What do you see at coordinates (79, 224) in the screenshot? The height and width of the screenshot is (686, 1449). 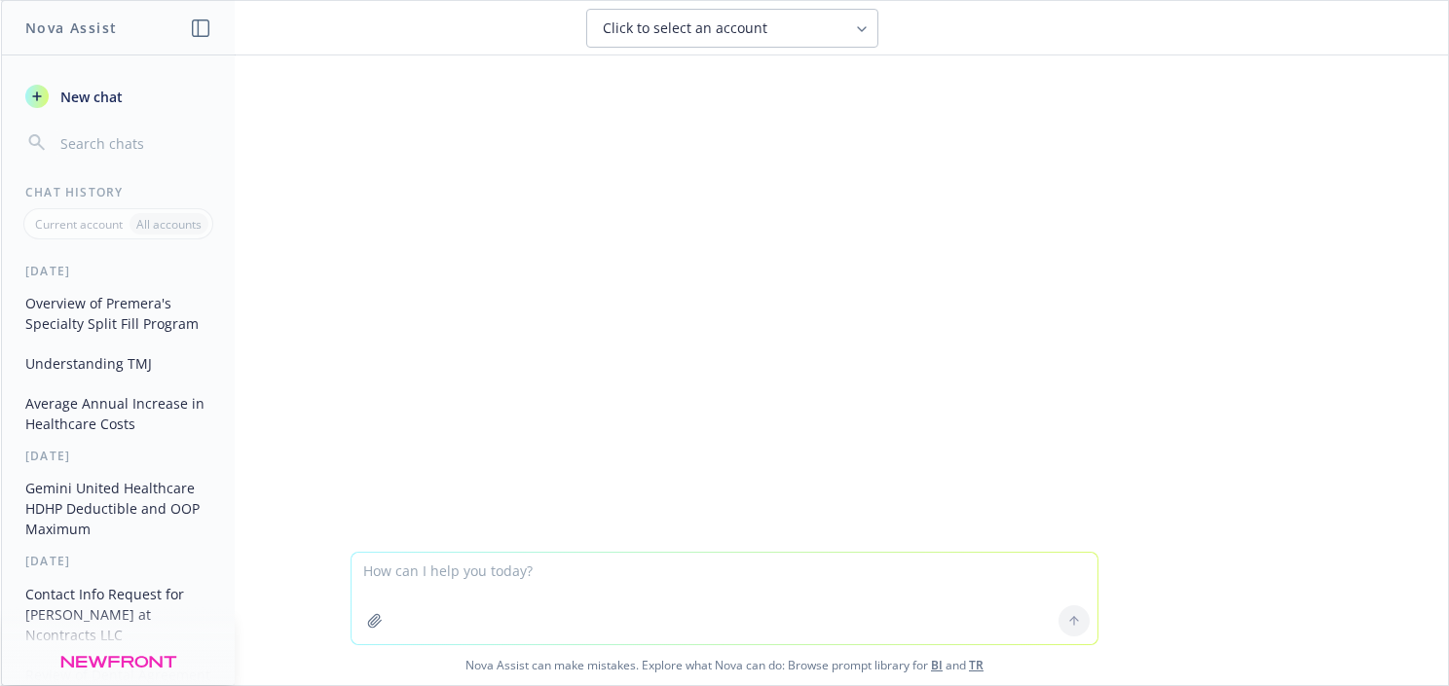 I see `p: Current account` at bounding box center [79, 224].